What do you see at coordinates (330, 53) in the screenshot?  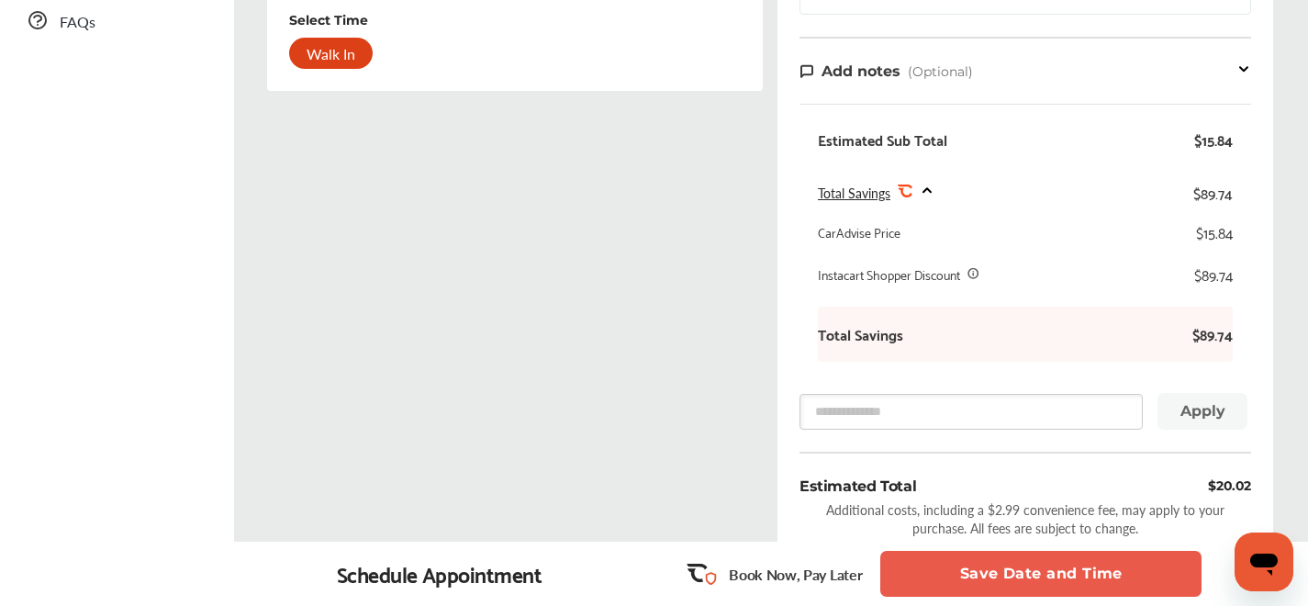 I see `div: Walk In` at bounding box center [330, 53].